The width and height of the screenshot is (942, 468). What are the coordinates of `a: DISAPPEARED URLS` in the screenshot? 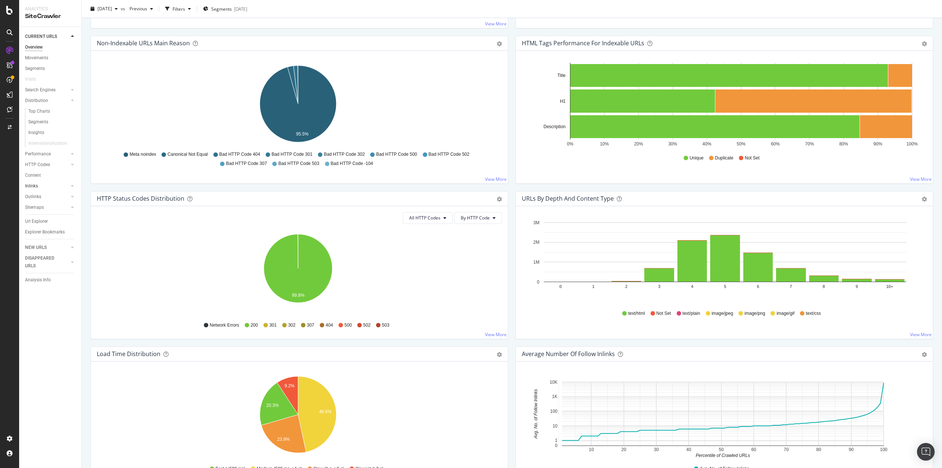 It's located at (47, 262).